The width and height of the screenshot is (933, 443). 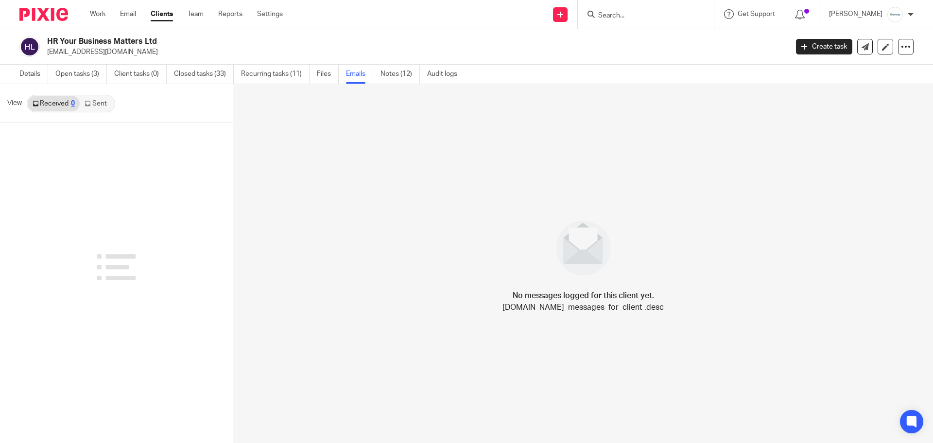 I want to click on a: Sent, so click(x=97, y=104).